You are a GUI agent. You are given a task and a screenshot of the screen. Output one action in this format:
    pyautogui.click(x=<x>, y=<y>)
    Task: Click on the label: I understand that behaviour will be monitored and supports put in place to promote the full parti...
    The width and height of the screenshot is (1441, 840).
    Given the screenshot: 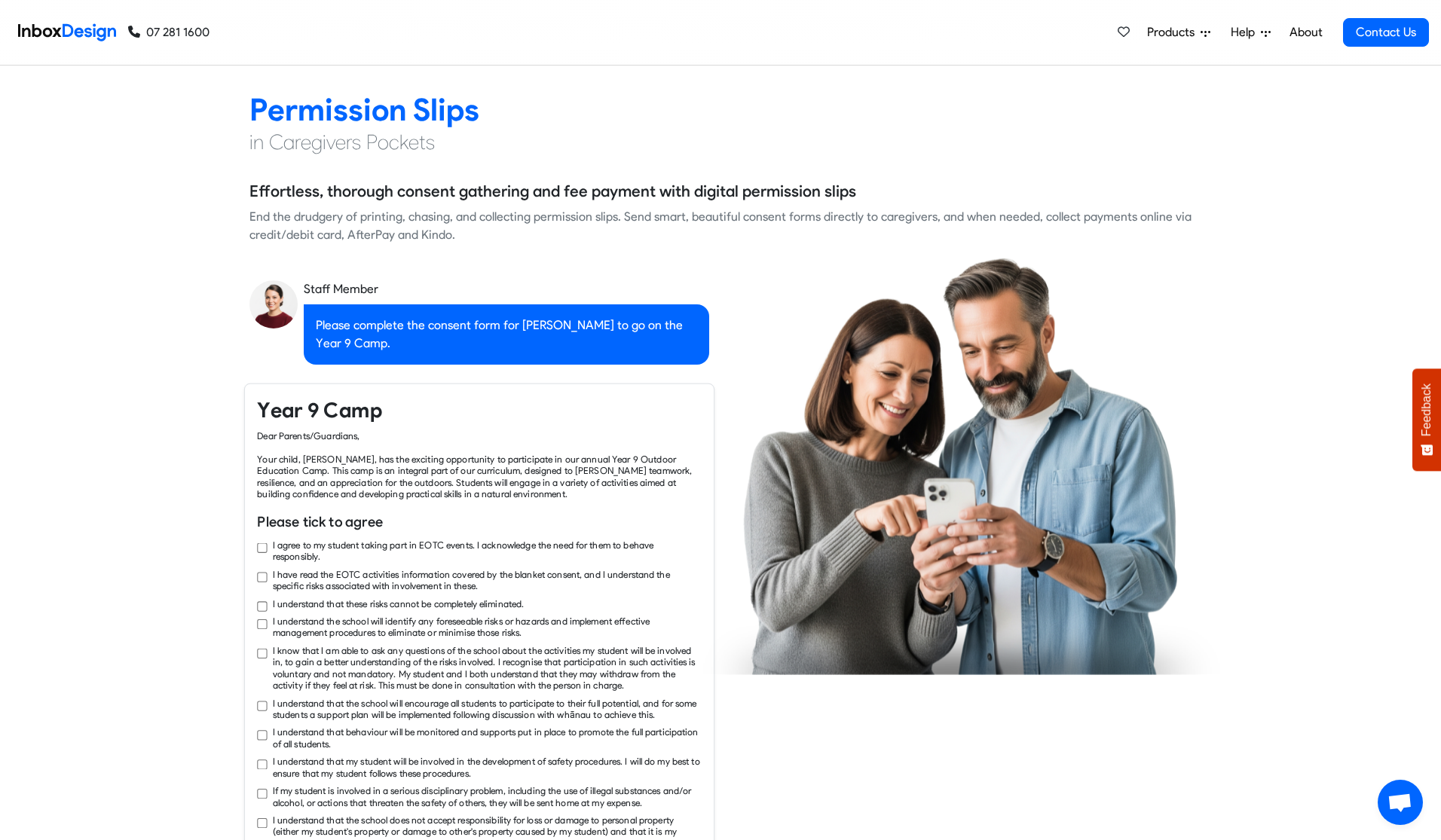 What is the action you would take?
    pyautogui.click(x=487, y=738)
    